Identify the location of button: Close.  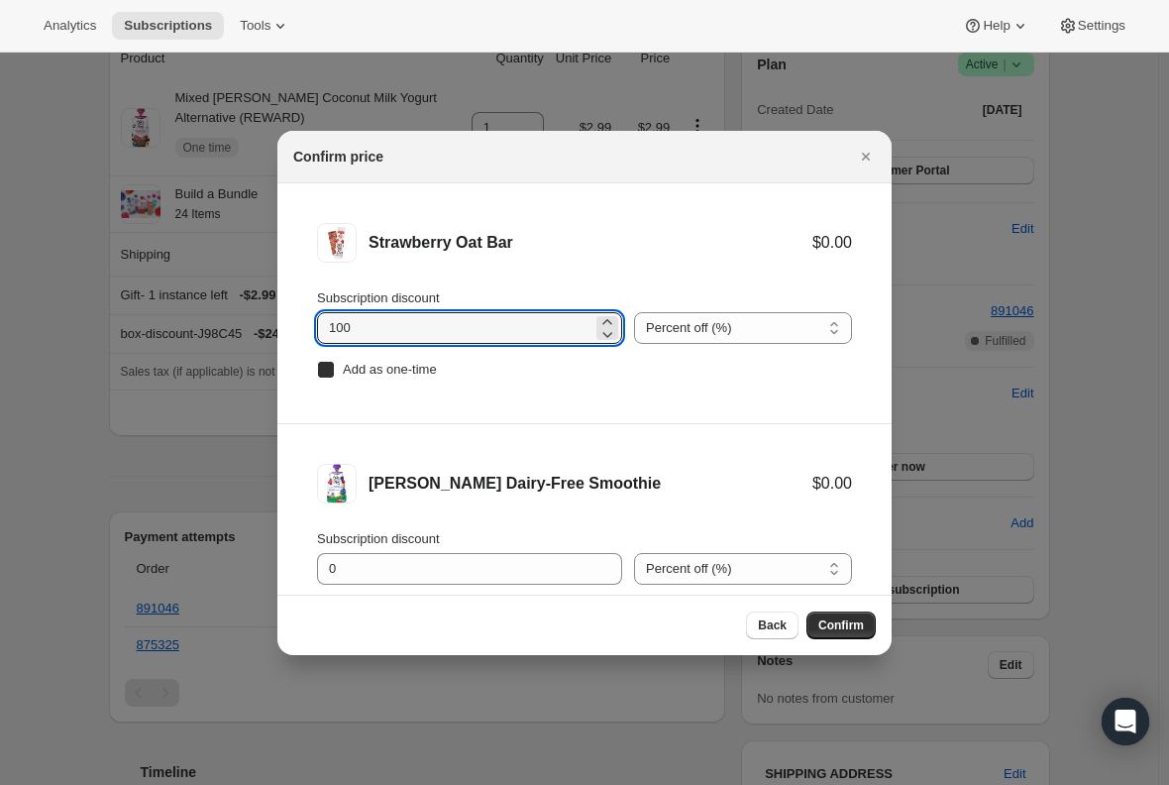
(866, 157).